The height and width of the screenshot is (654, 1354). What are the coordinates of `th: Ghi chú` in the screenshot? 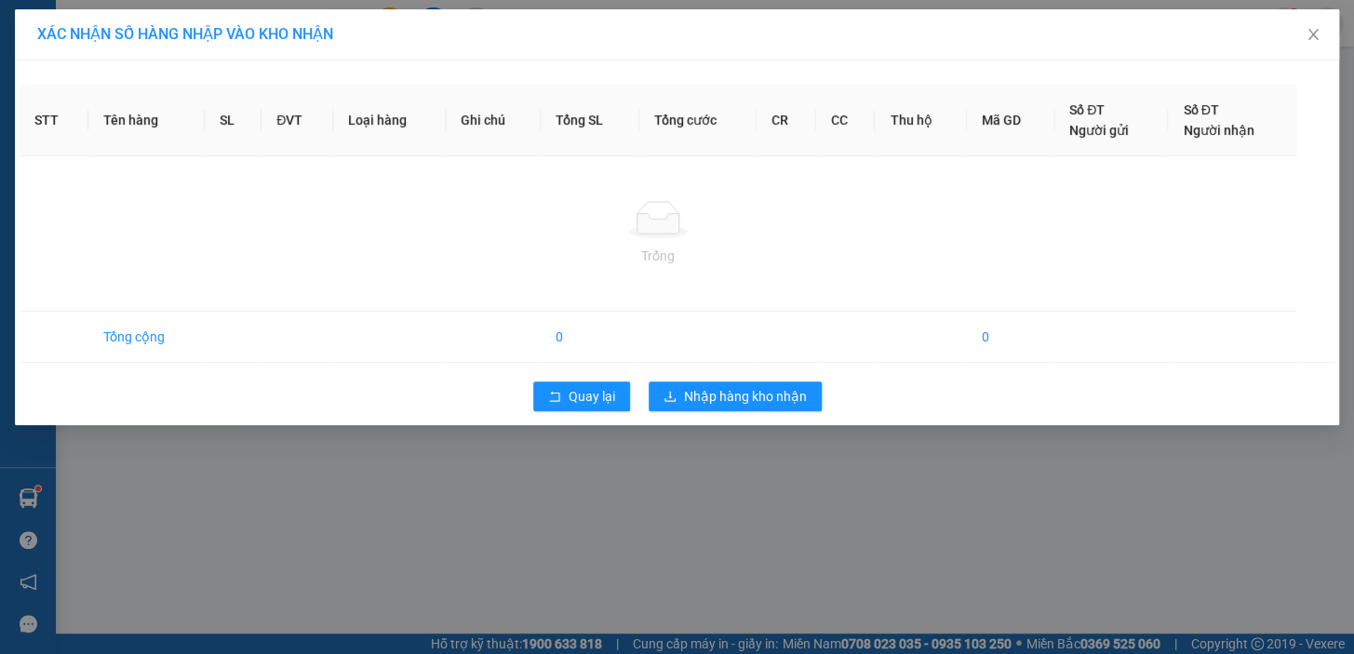 It's located at (493, 120).